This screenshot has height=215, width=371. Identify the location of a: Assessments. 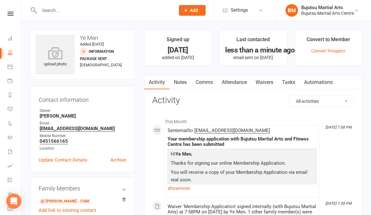
(14, 166).